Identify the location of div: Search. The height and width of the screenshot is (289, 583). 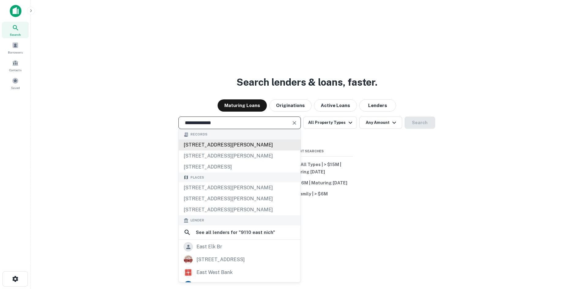
(15, 30).